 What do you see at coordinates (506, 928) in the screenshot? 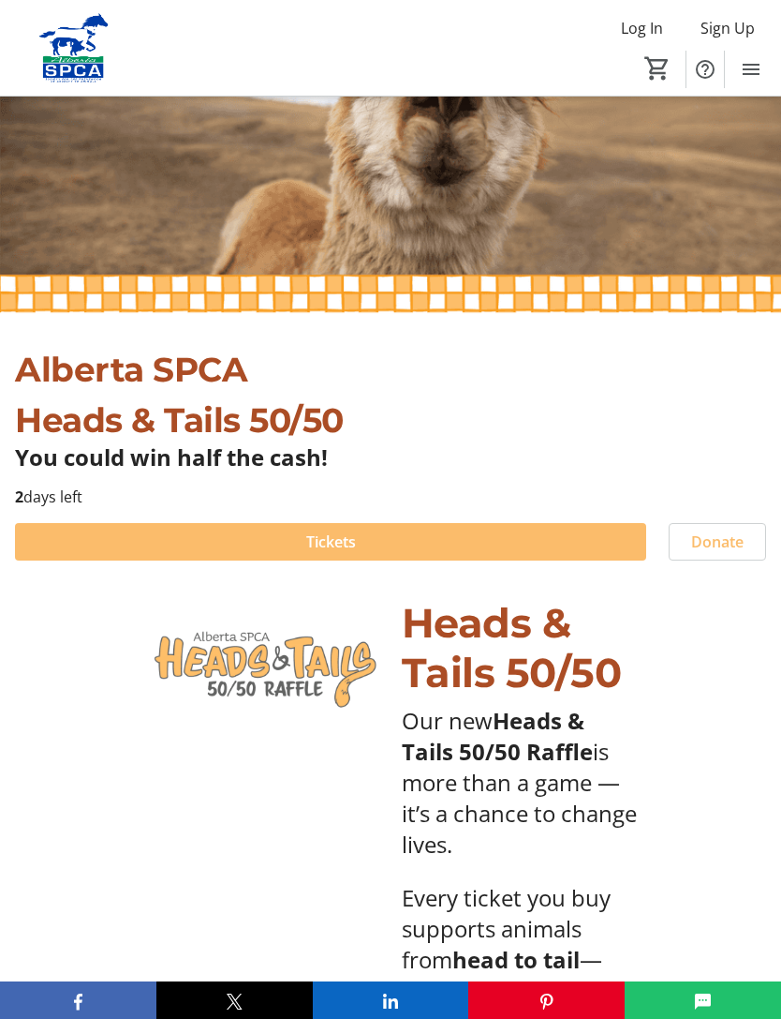
I see `span: Every ticket you buy supports animals from` at bounding box center [506, 928].